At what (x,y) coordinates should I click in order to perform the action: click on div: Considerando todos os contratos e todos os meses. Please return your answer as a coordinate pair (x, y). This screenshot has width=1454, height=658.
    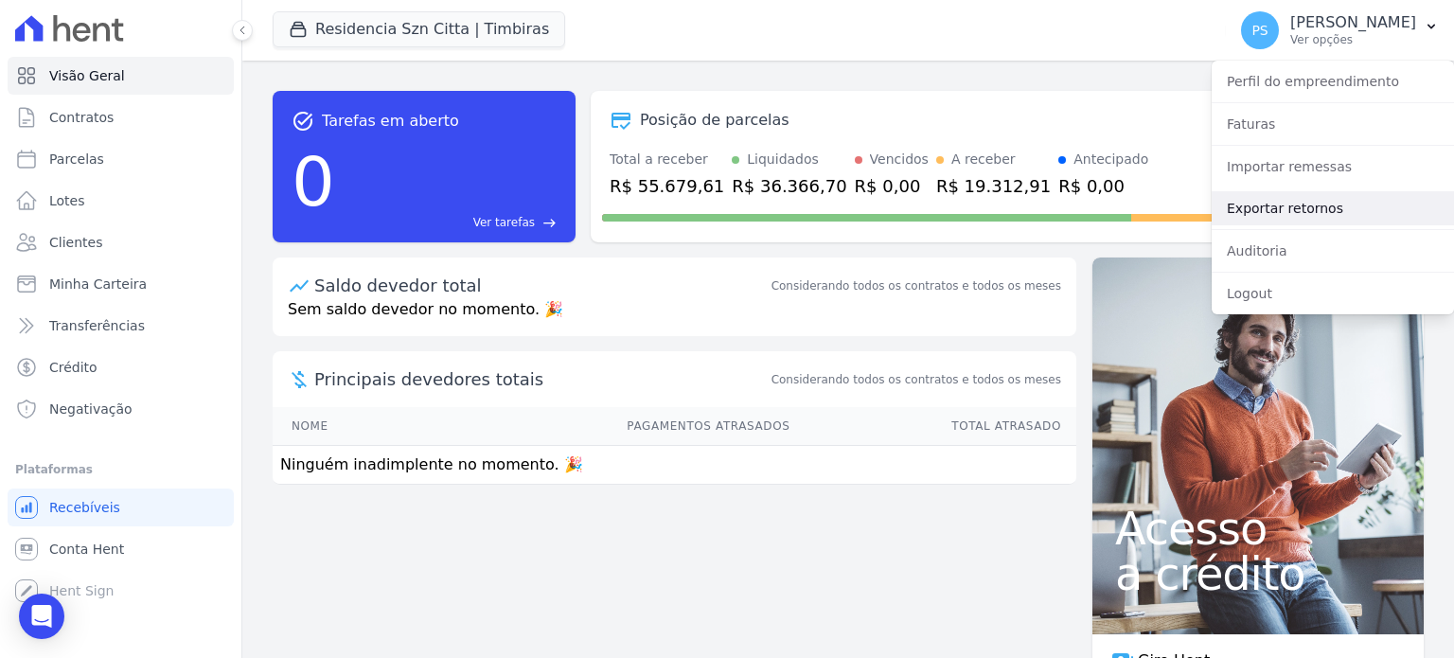
    Looking at the image, I should click on (916, 286).